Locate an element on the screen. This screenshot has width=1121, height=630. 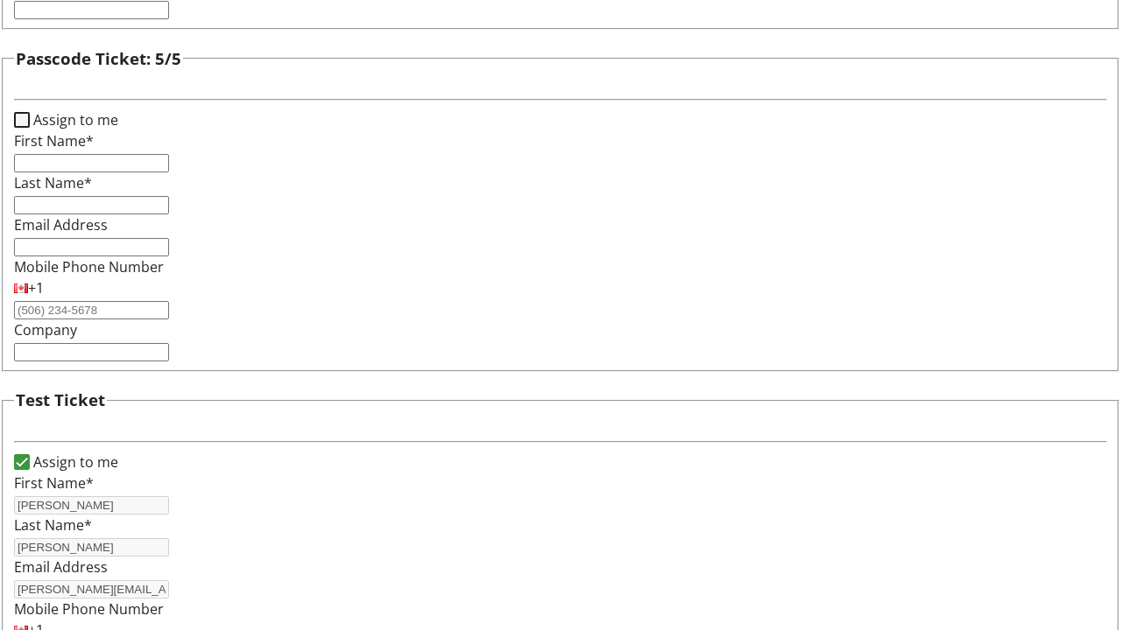
label: Company is located at coordinates (46, 330).